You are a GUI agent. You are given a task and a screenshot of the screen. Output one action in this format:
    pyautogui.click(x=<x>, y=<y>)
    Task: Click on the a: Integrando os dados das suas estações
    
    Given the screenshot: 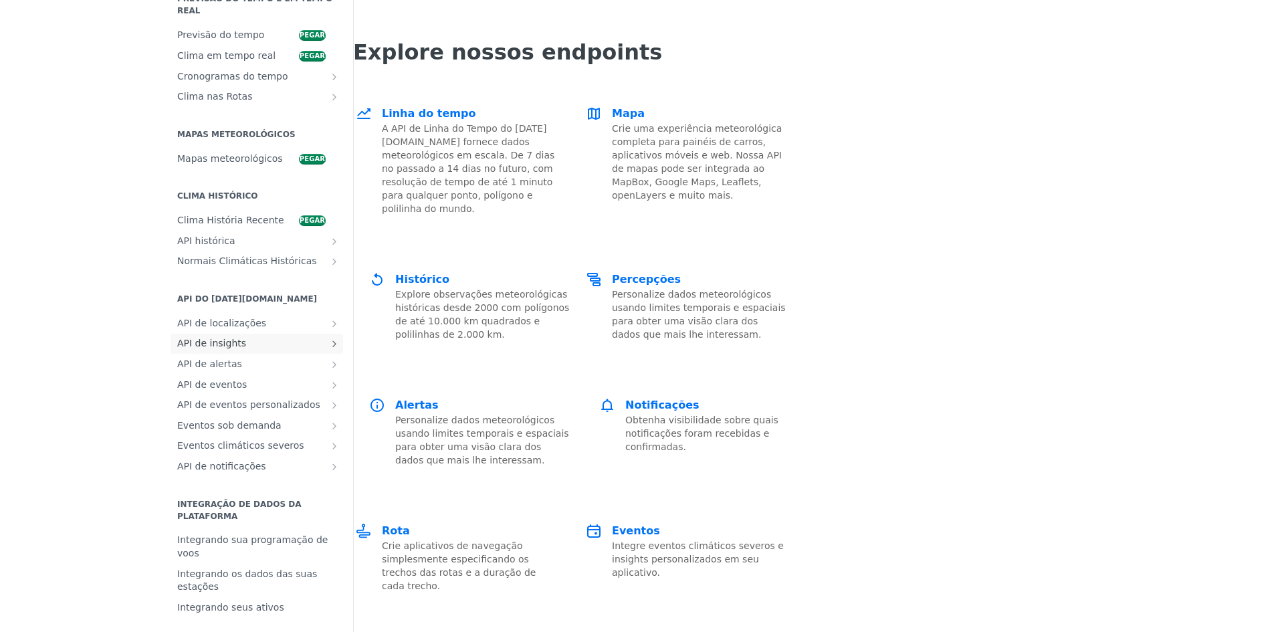 What is the action you would take?
    pyautogui.click(x=257, y=580)
    